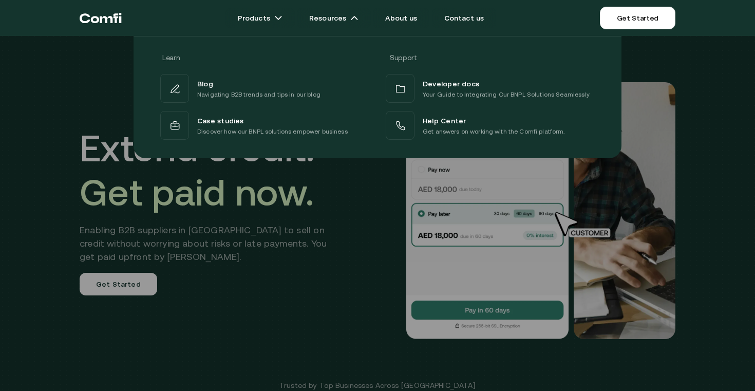 The height and width of the screenshot is (391, 755). I want to click on span: Support, so click(403, 57).